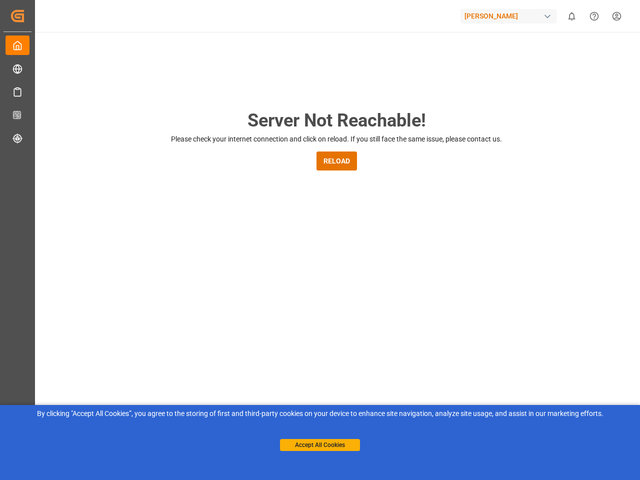 This screenshot has height=480, width=640. Describe the element at coordinates (320, 445) in the screenshot. I see `button: Accept All Cookies` at that location.